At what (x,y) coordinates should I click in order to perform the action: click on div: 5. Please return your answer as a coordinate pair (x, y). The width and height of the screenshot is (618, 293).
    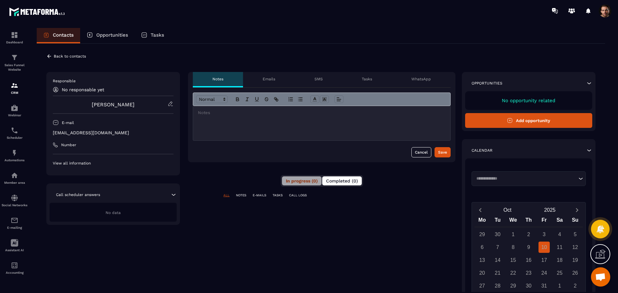
    Looking at the image, I should click on (574, 234).